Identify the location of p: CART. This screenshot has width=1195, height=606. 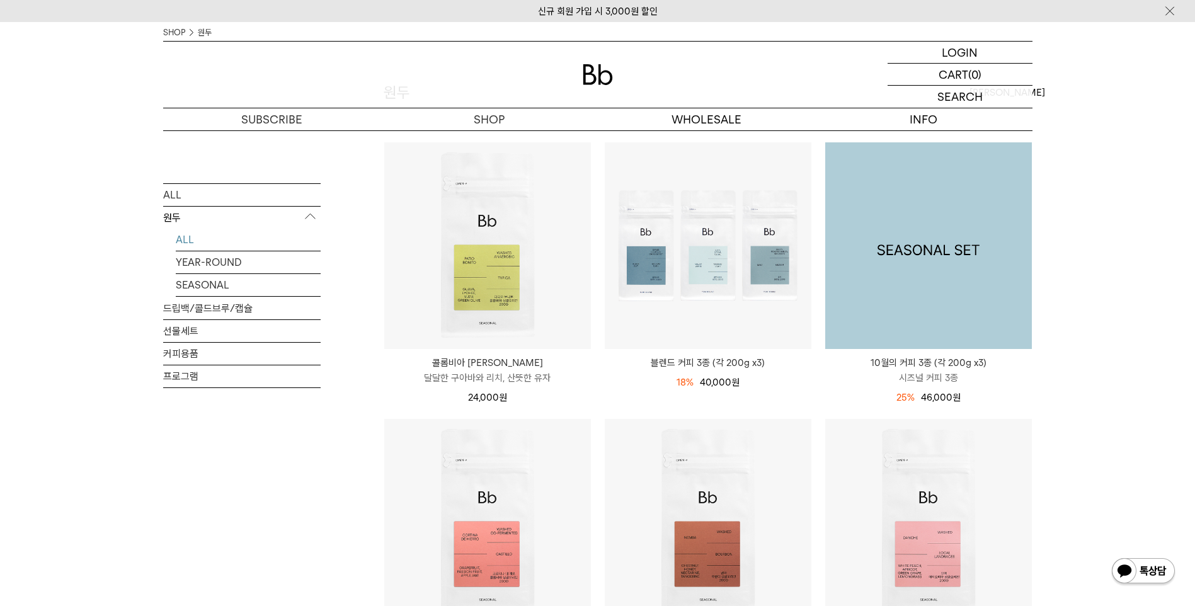
(953, 74).